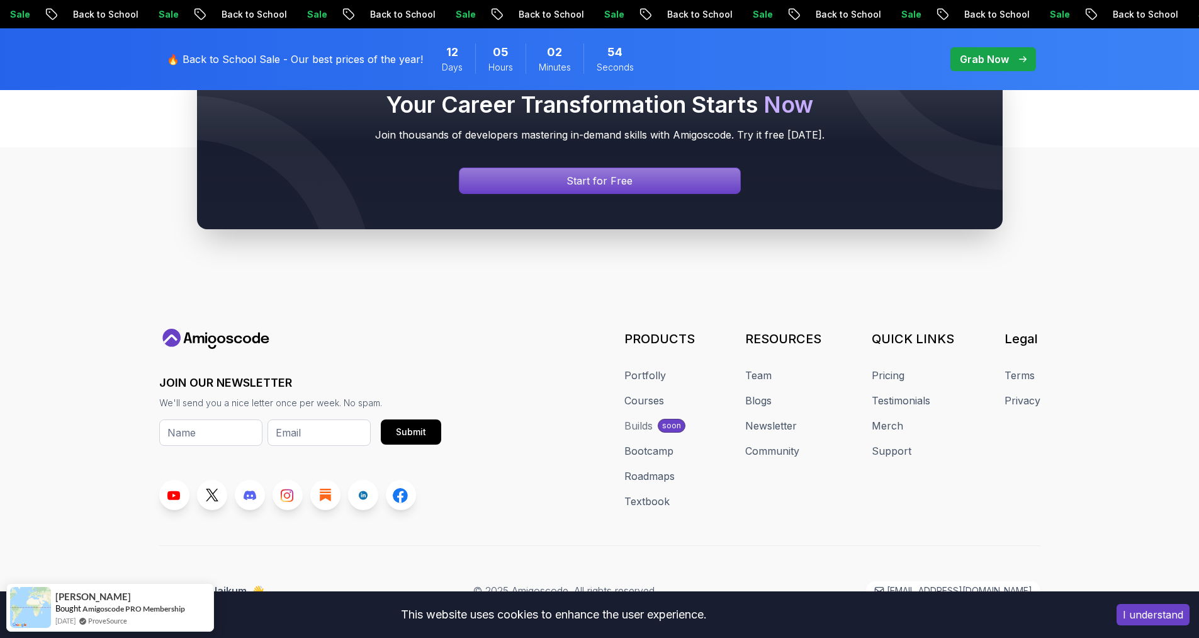 This screenshot has height=638, width=1199. Describe the element at coordinates (553, 614) in the screenshot. I see `div: This website uses cookies to enhance the user experience.` at that location.